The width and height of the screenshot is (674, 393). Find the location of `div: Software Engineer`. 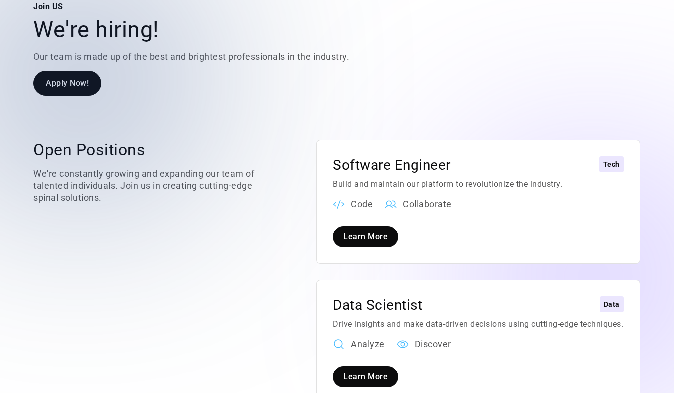

div: Software Engineer is located at coordinates (392, 165).